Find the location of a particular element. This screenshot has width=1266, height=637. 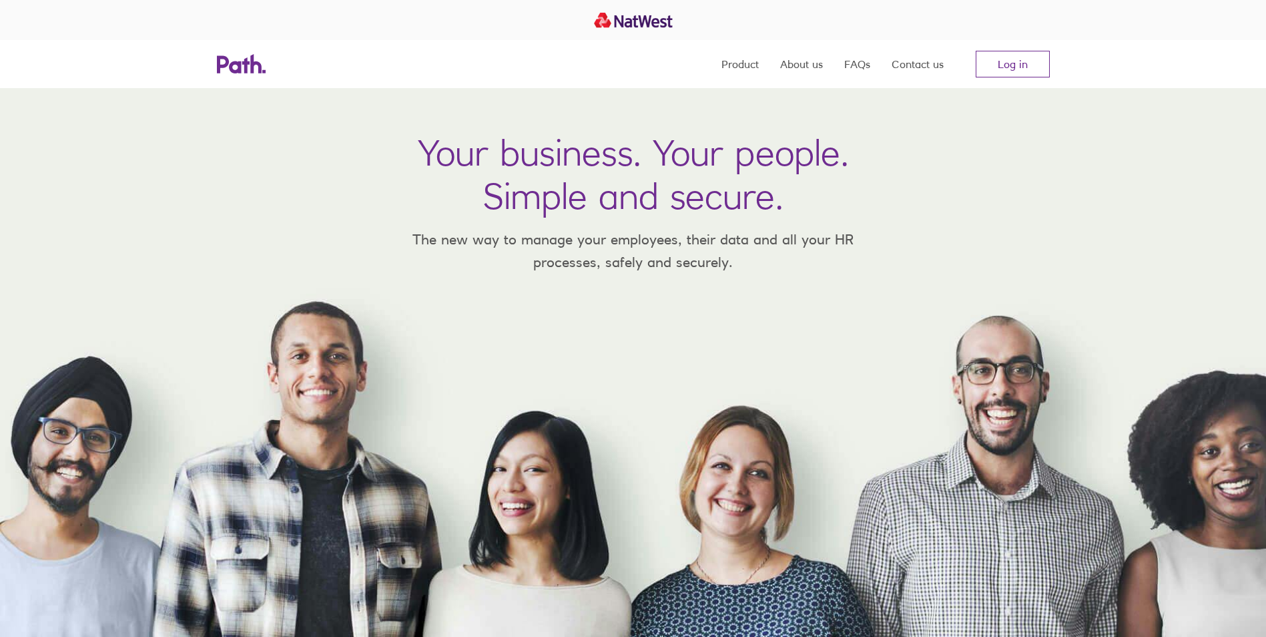

a: Log in is located at coordinates (1013, 64).